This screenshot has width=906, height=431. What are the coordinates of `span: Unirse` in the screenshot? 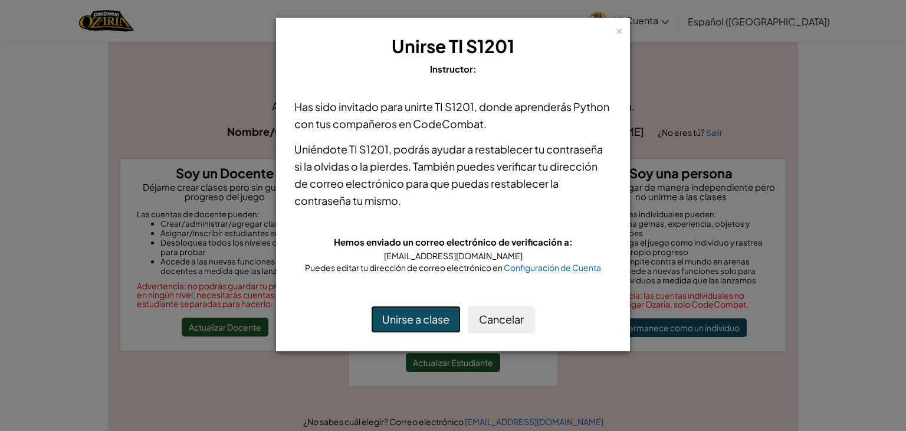 It's located at (419, 46).